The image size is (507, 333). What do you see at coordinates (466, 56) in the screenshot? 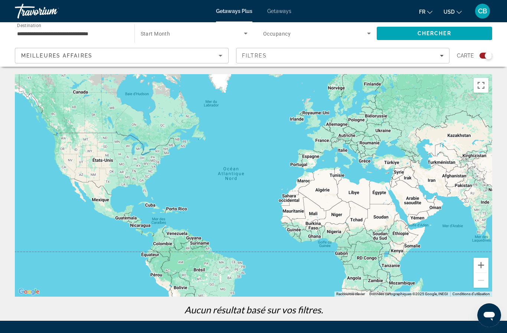
I see `span: Carte` at bounding box center [466, 56].